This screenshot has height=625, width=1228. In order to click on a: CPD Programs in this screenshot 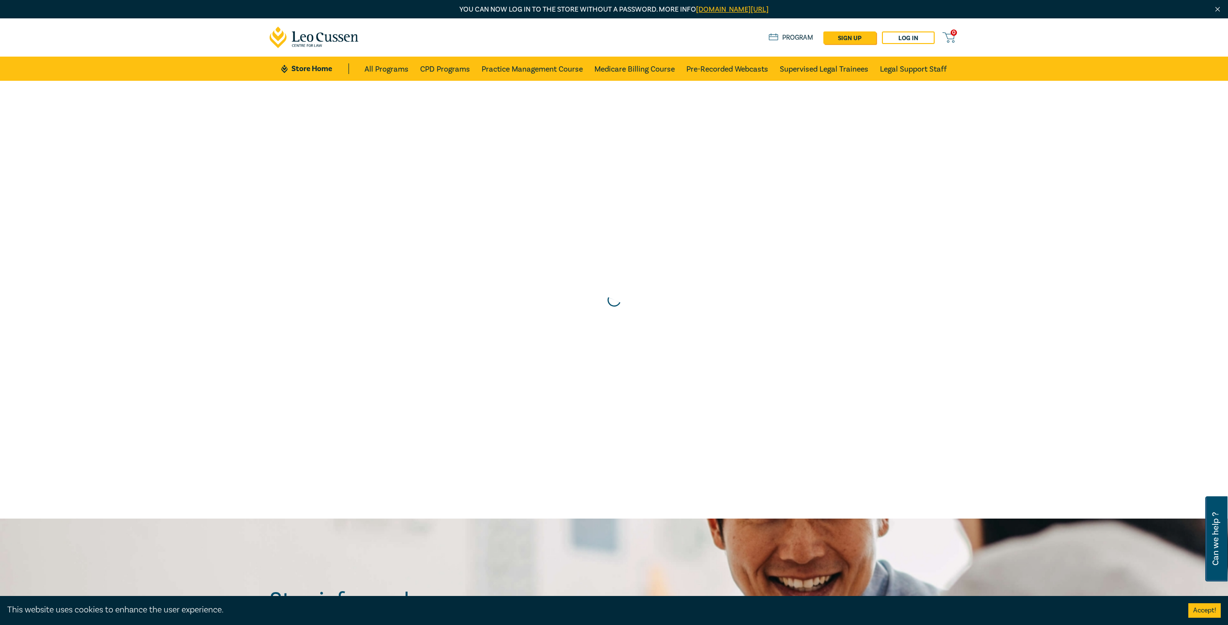, I will do `click(445, 69)`.